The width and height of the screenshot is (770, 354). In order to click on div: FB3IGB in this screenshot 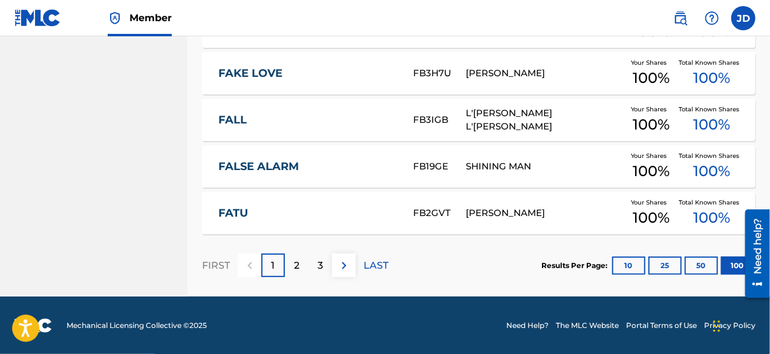, I will do `click(439, 120)`.